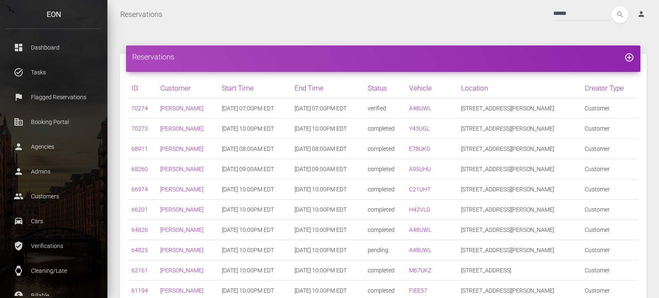 The image size is (659, 298). I want to click on p: Admins, so click(54, 171).